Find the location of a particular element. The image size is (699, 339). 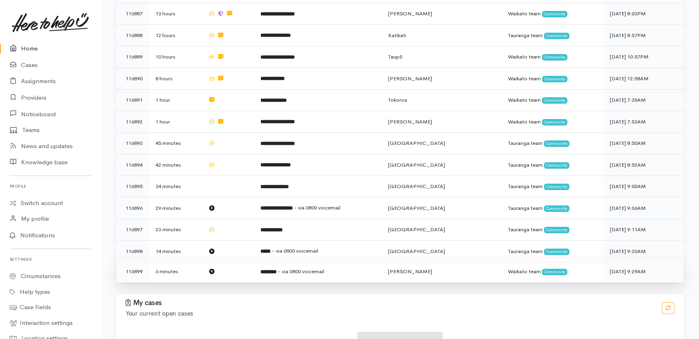

h3: My cases is located at coordinates (389, 303).